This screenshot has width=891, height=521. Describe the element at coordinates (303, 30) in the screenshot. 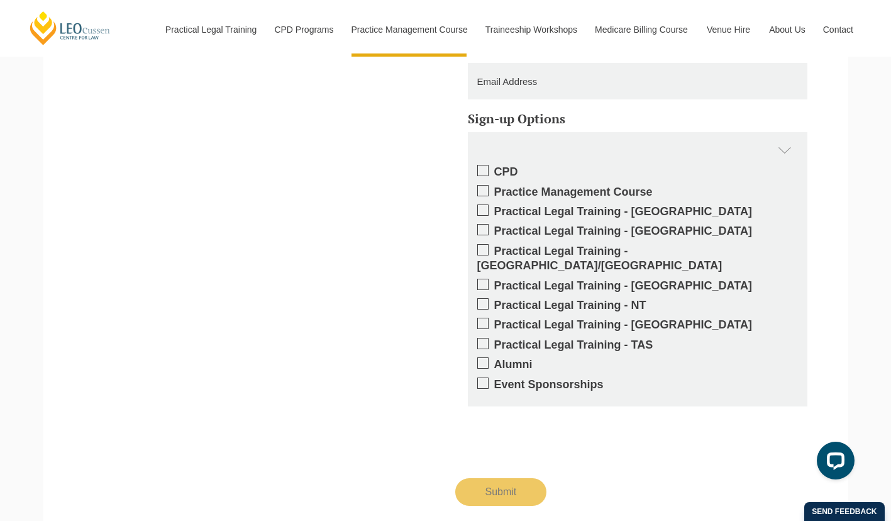

I see `a: CPD Programs` at that location.